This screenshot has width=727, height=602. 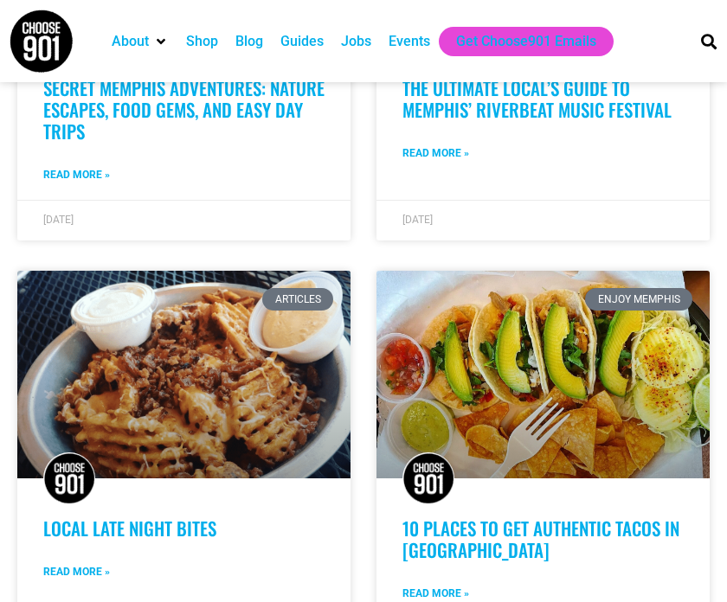 What do you see at coordinates (249, 42) in the screenshot?
I see `a: Blog` at bounding box center [249, 42].